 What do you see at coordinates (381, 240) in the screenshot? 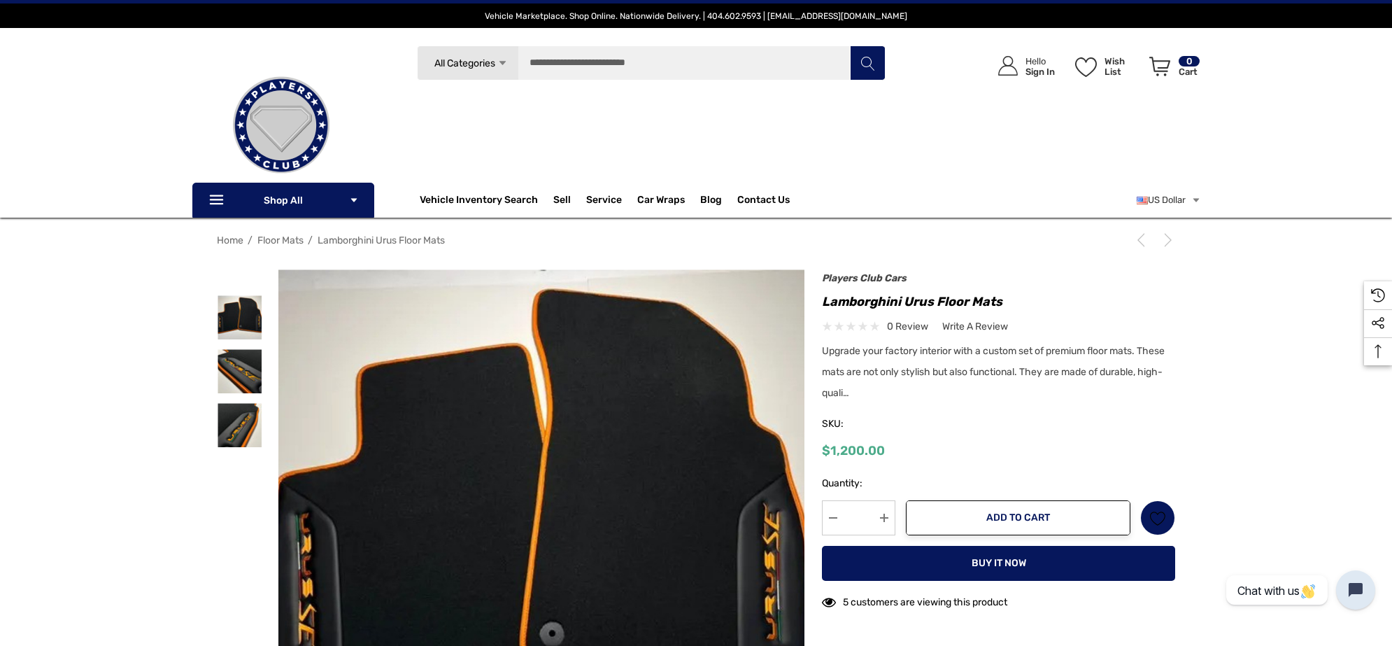
I see `span: Lamborghini Urus Floor Mats` at bounding box center [381, 240].